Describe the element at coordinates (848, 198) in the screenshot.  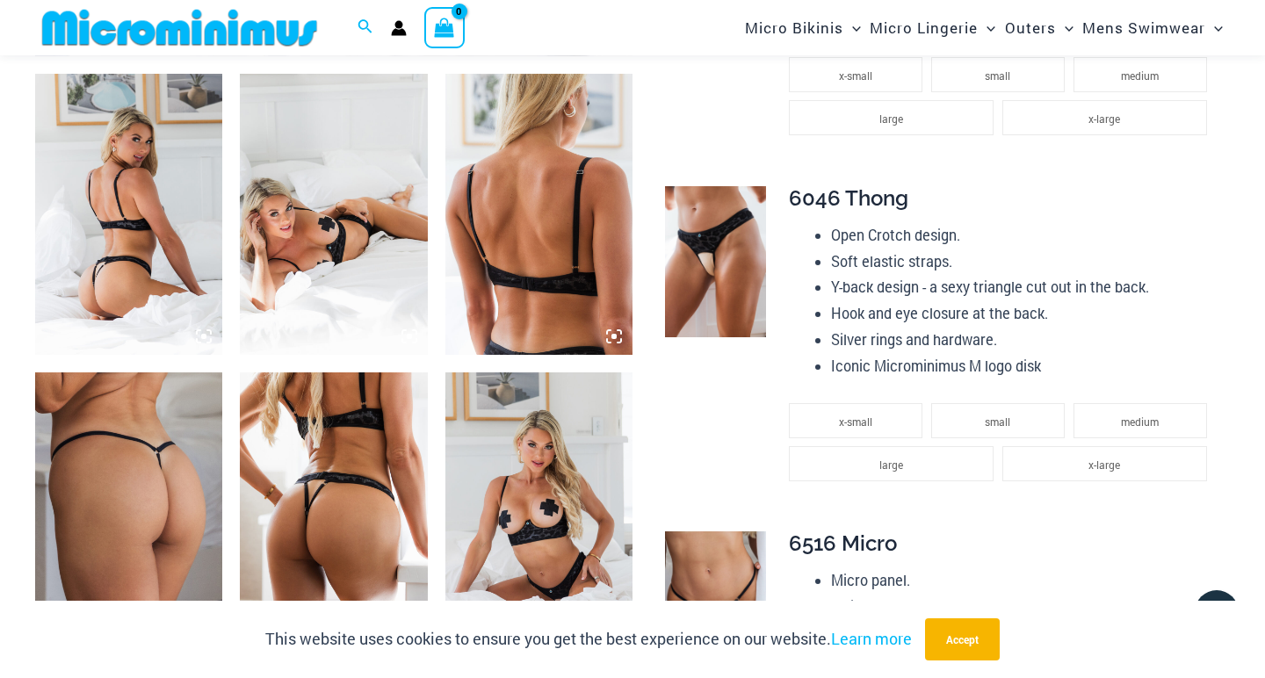
I see `span: 6046 Thong` at that location.